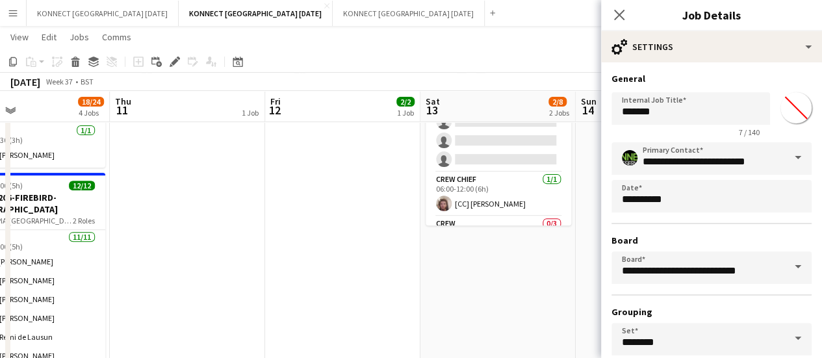 The width and height of the screenshot is (822, 358). What do you see at coordinates (91, 112) in the screenshot?
I see `div: 4 Jobs` at bounding box center [91, 112].